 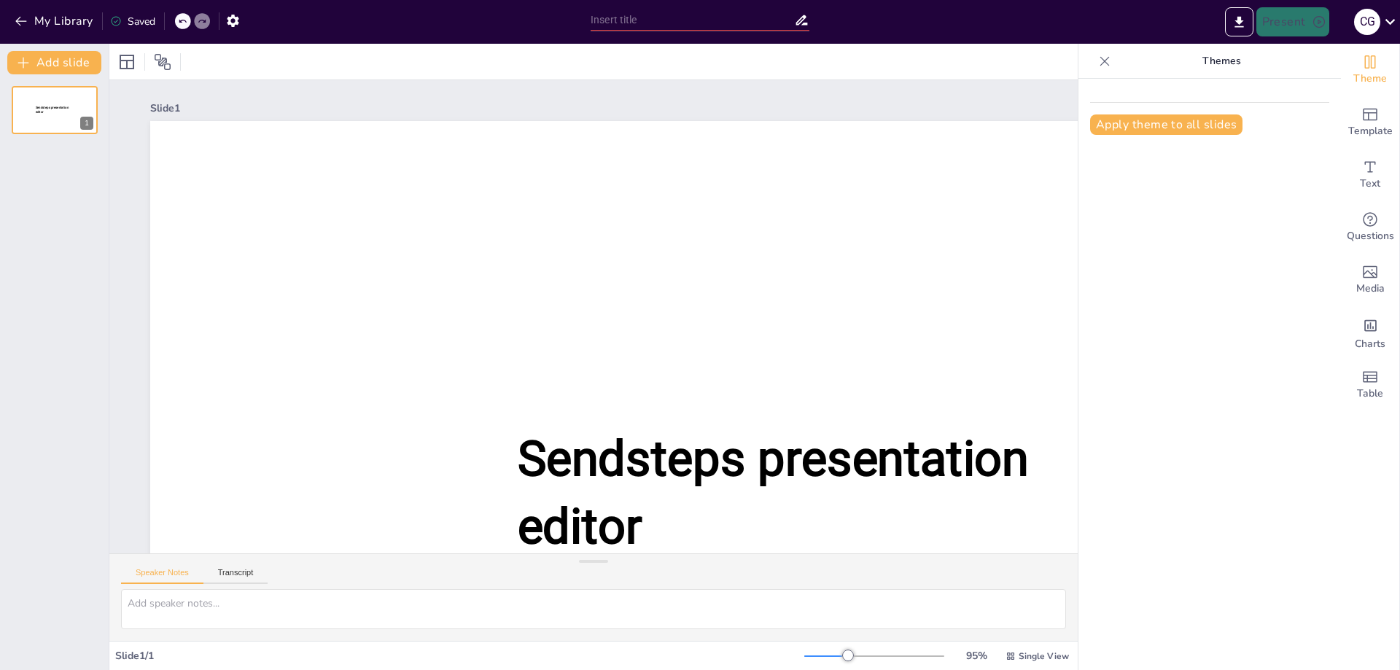 I want to click on span: Text, so click(x=1370, y=184).